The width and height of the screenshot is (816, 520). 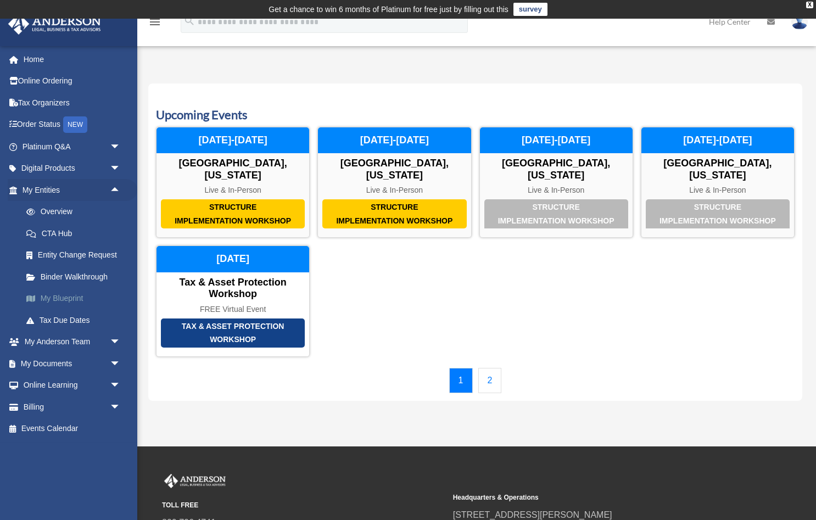 I want to click on a: Overview, so click(x=76, y=212).